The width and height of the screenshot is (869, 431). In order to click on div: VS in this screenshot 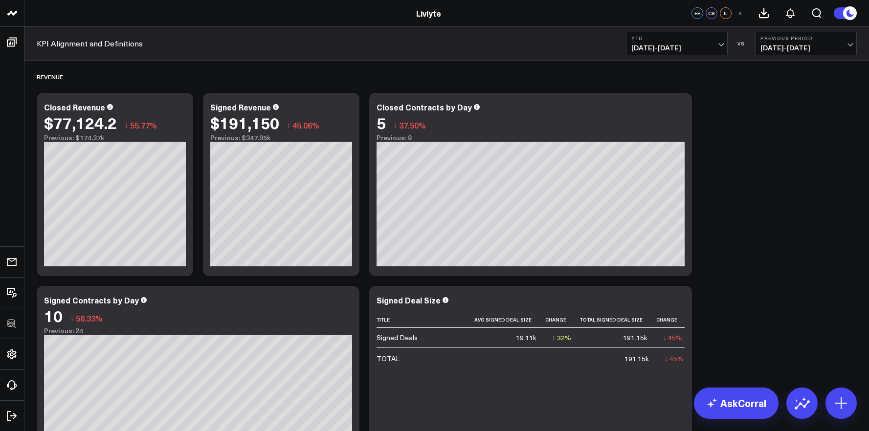, I will do `click(741, 44)`.